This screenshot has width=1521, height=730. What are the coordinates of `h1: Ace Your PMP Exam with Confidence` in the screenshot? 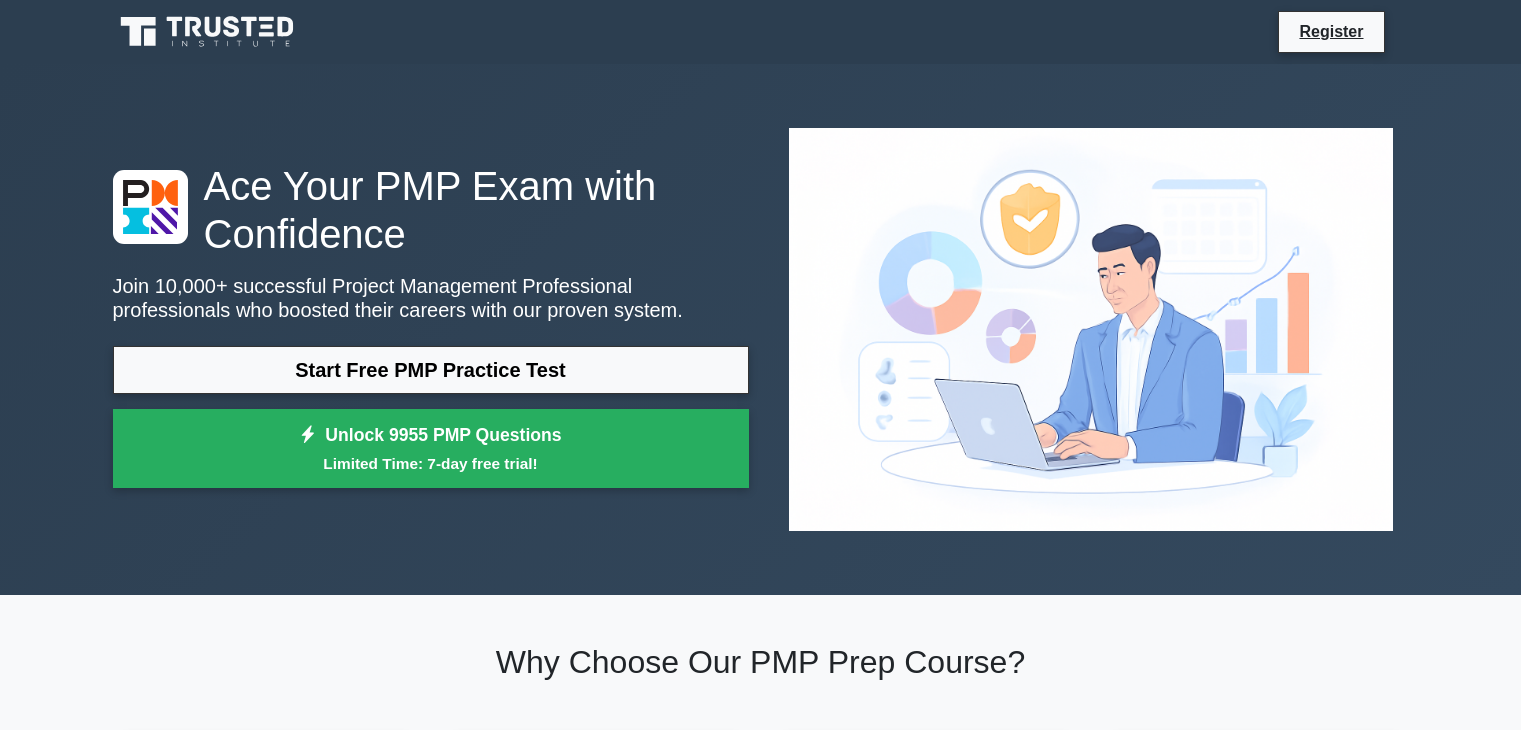 It's located at (431, 210).